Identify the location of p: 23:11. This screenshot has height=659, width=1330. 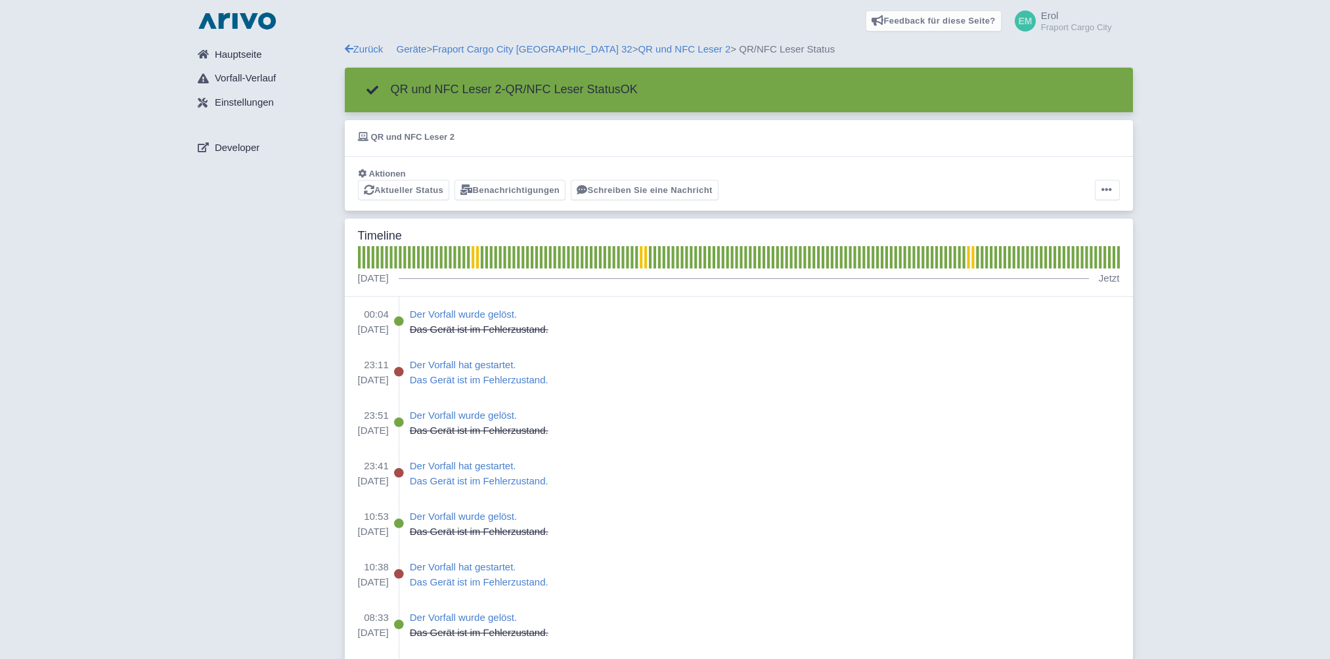
(373, 365).